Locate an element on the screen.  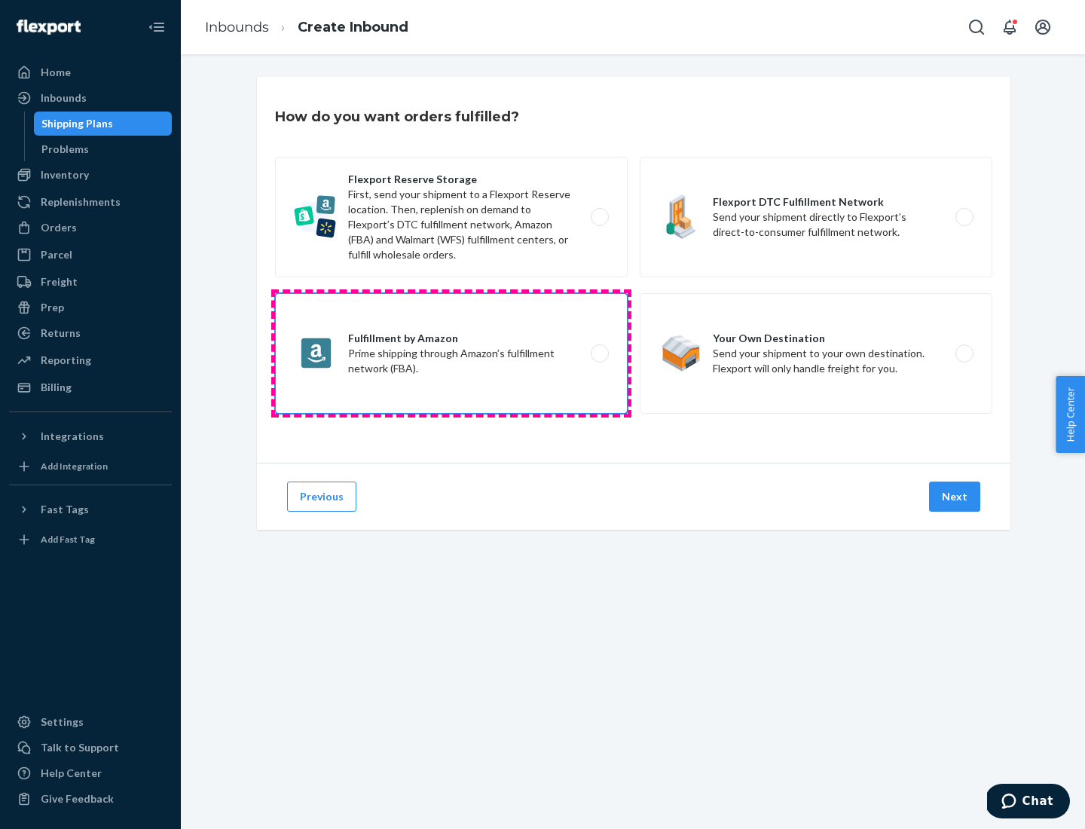
a: Settings is located at coordinates (90, 722).